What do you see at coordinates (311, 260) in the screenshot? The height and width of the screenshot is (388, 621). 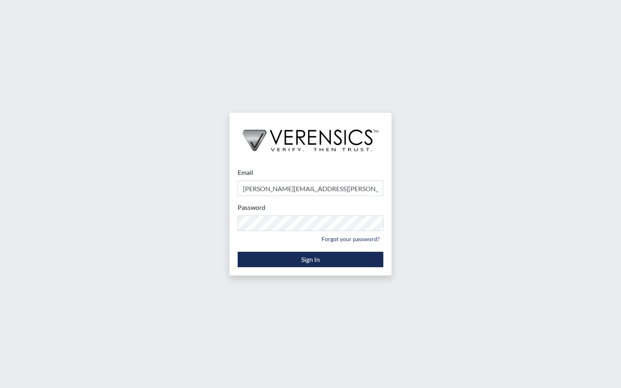 I see `button: Sign In` at bounding box center [311, 260].